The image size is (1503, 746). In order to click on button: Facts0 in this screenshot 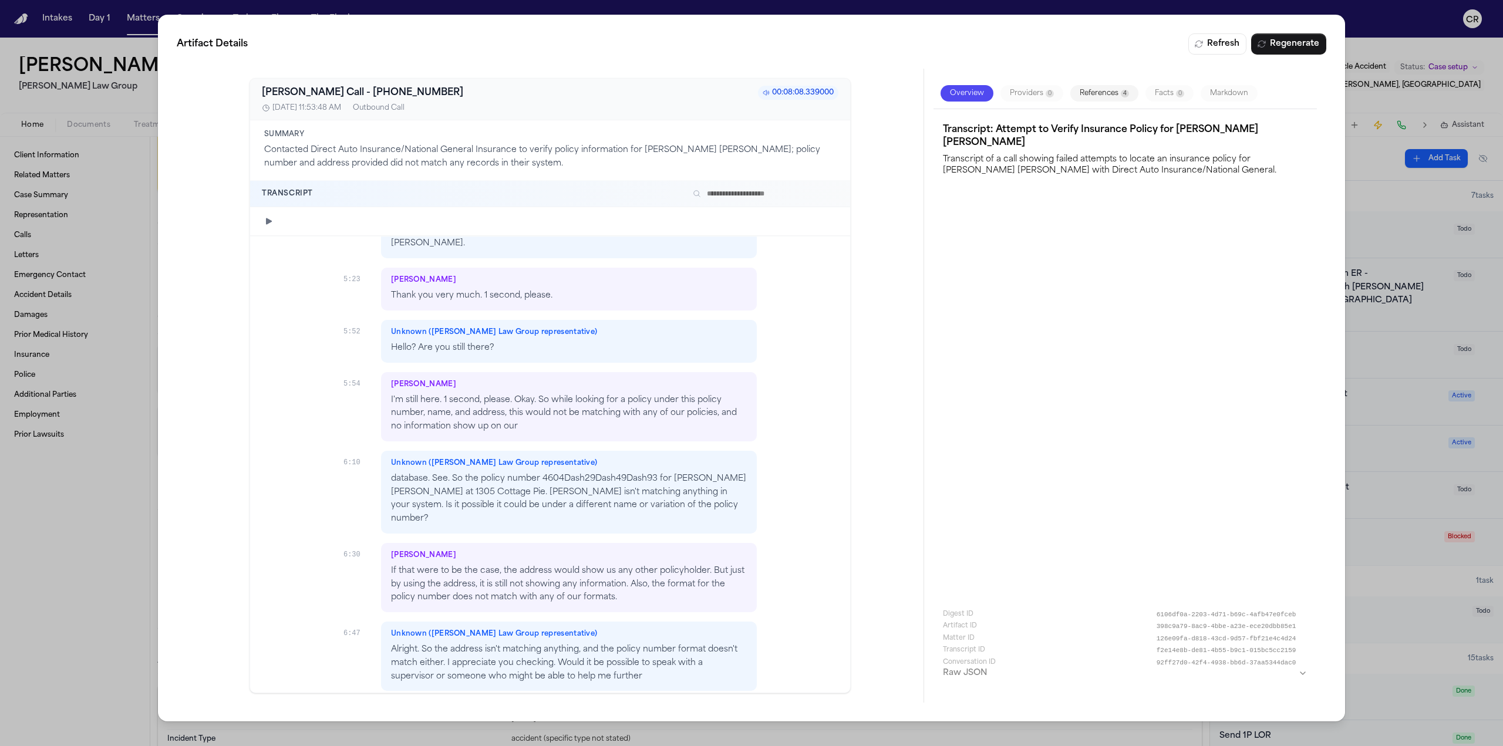, I will do `click(1170, 93)`.